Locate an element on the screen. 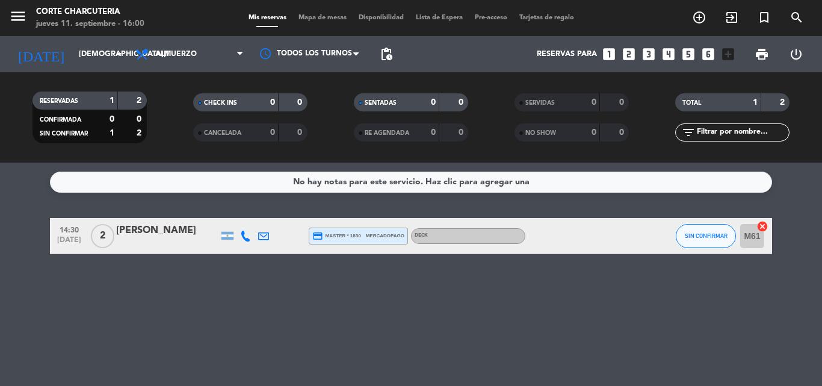 The width and height of the screenshot is (822, 386). span: Almuerzo is located at coordinates (176, 54).